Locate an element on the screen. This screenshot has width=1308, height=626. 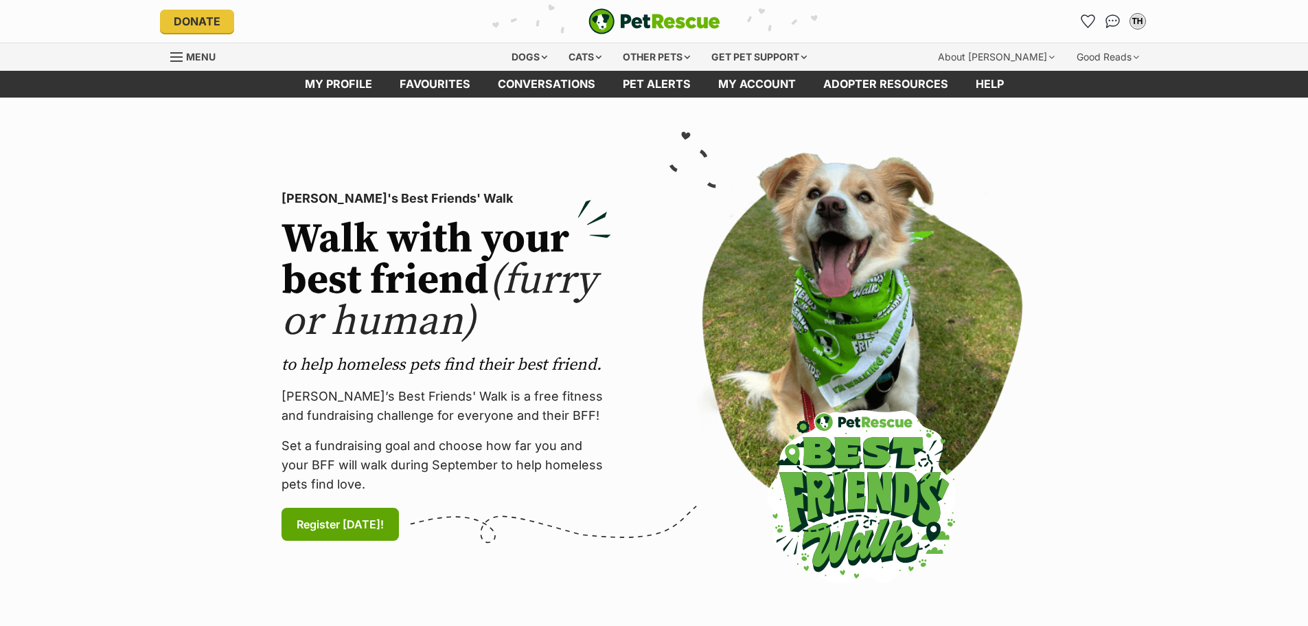
button: My account is located at coordinates (1138, 21).